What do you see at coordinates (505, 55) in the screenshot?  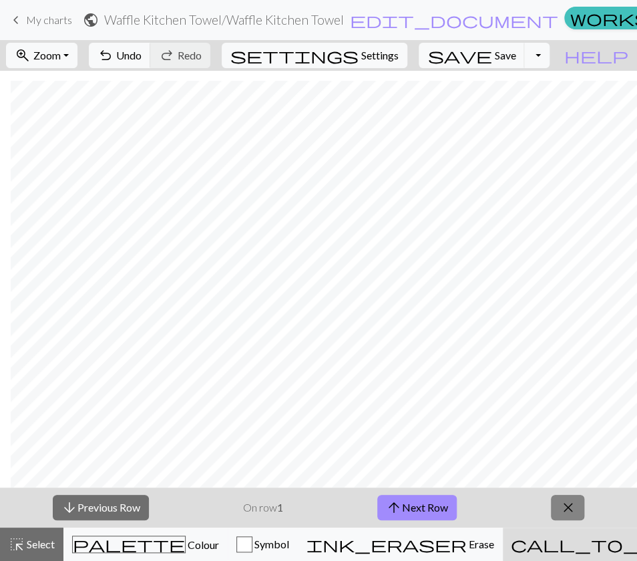 I see `span: Save` at bounding box center [505, 55].